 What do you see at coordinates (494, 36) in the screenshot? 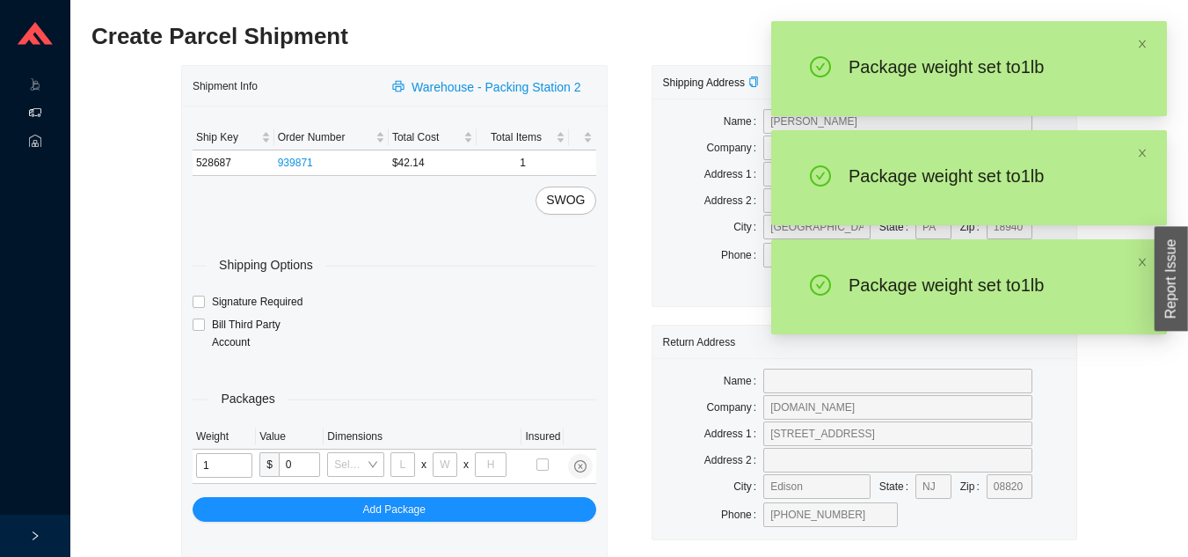
I see `h2: Create Parcel Shipment` at bounding box center [494, 36].